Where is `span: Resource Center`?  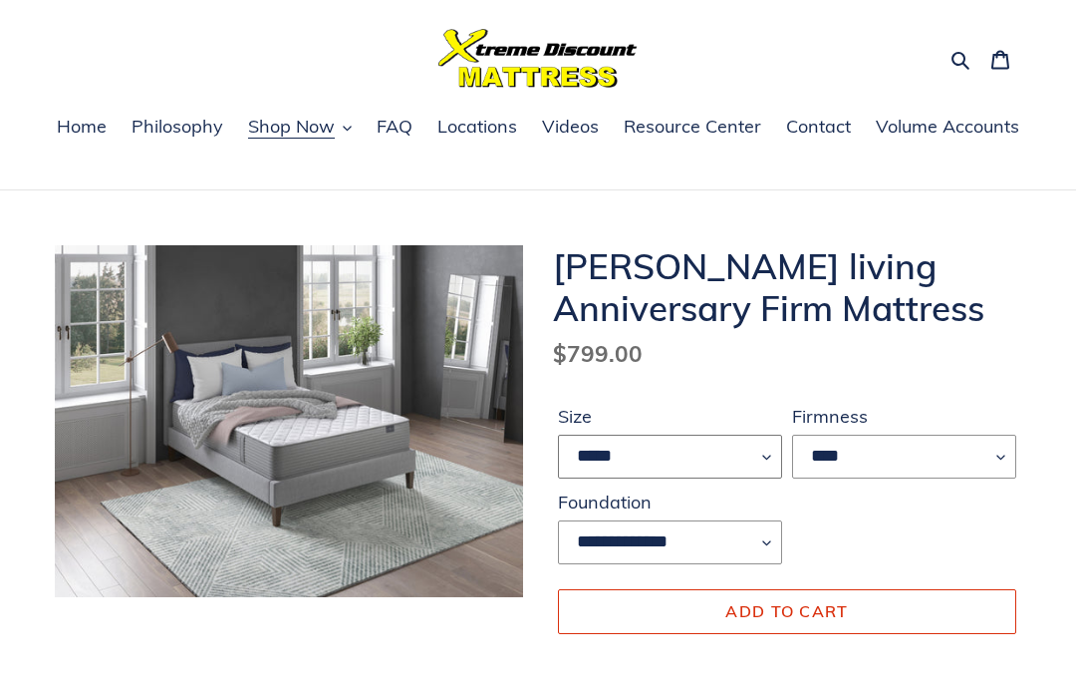 span: Resource Center is located at coordinates (693, 127).